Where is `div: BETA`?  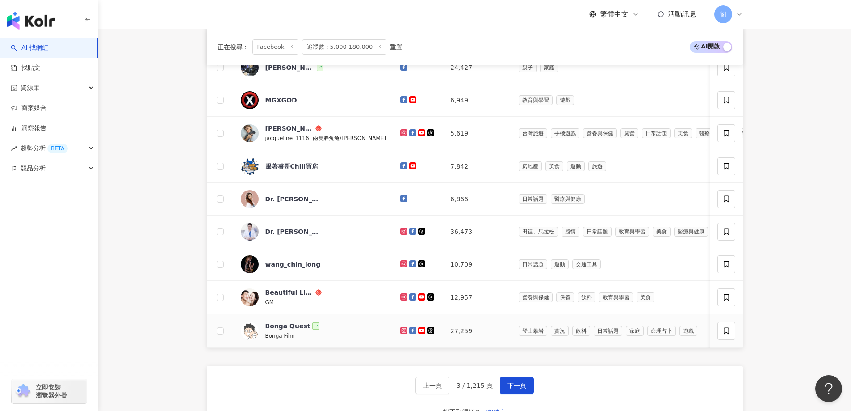 div: BETA is located at coordinates (58, 148).